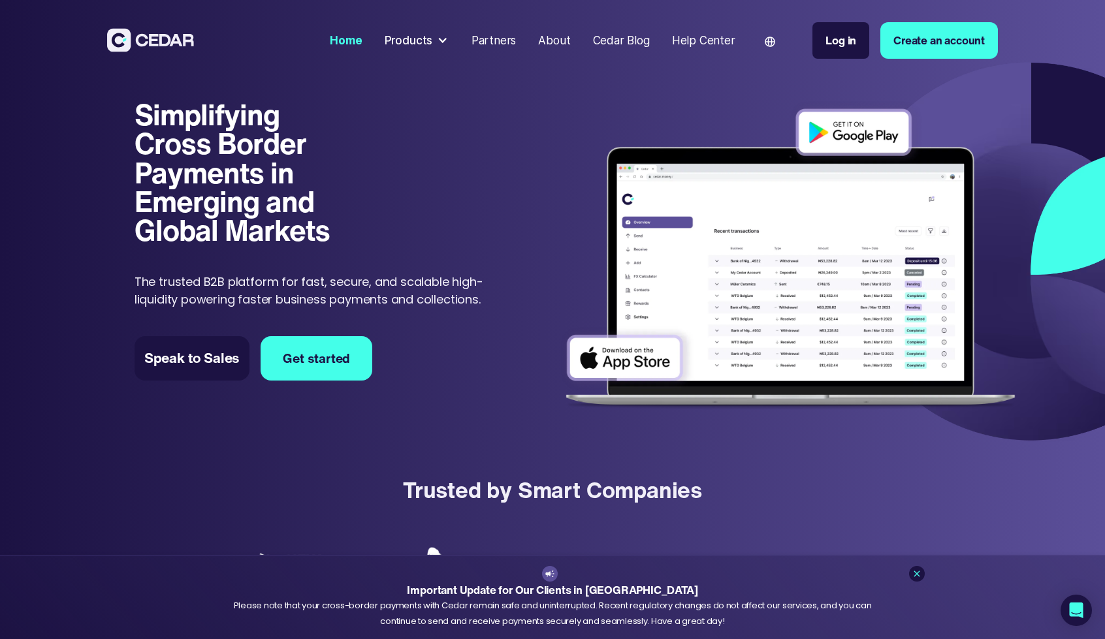 The height and width of the screenshot is (639, 1105). What do you see at coordinates (703, 40) in the screenshot?
I see `a: Help Center` at bounding box center [703, 40].